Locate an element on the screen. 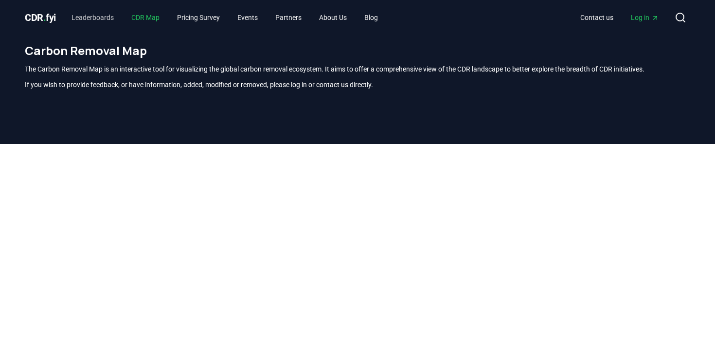  span: Log in is located at coordinates (645, 18).